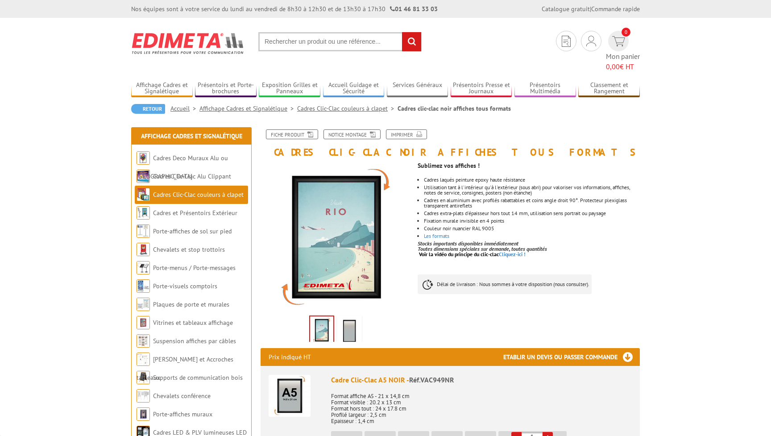 Image resolution: width=771 pixels, height=436 pixels. Describe the element at coordinates (143, 396) in the screenshot. I see `img: Chevalets conférence` at that location.